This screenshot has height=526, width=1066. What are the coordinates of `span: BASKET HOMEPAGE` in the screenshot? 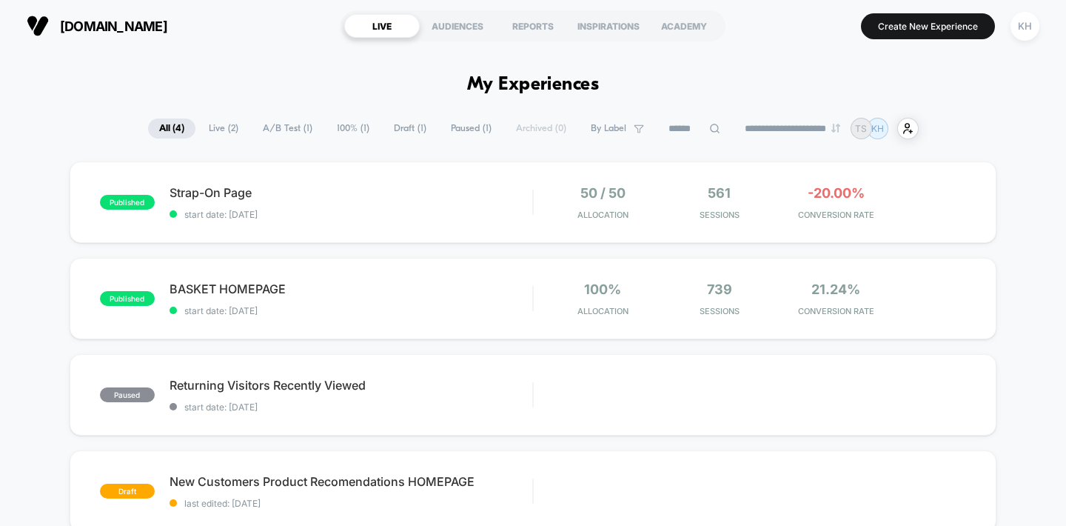 It's located at (351, 289).